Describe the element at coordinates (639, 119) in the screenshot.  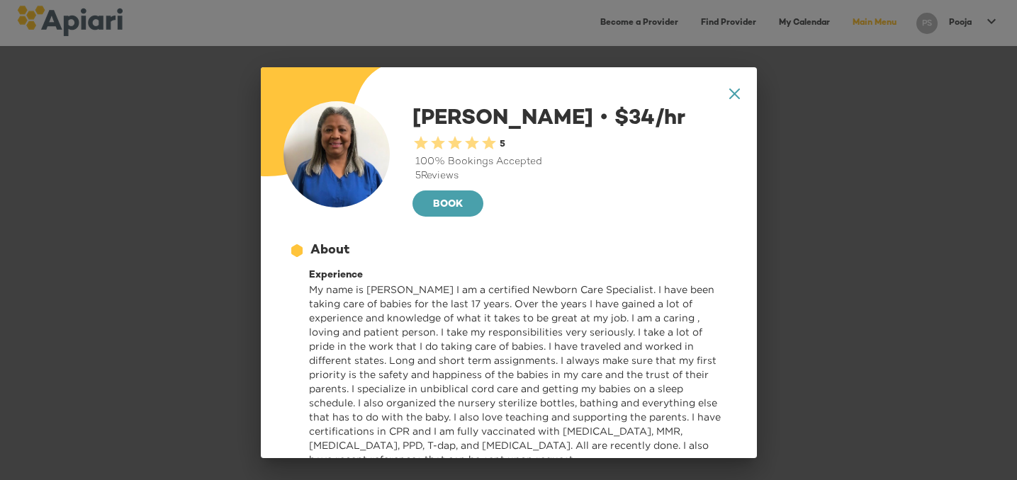
I see `span: $ 34 /hr` at that location.